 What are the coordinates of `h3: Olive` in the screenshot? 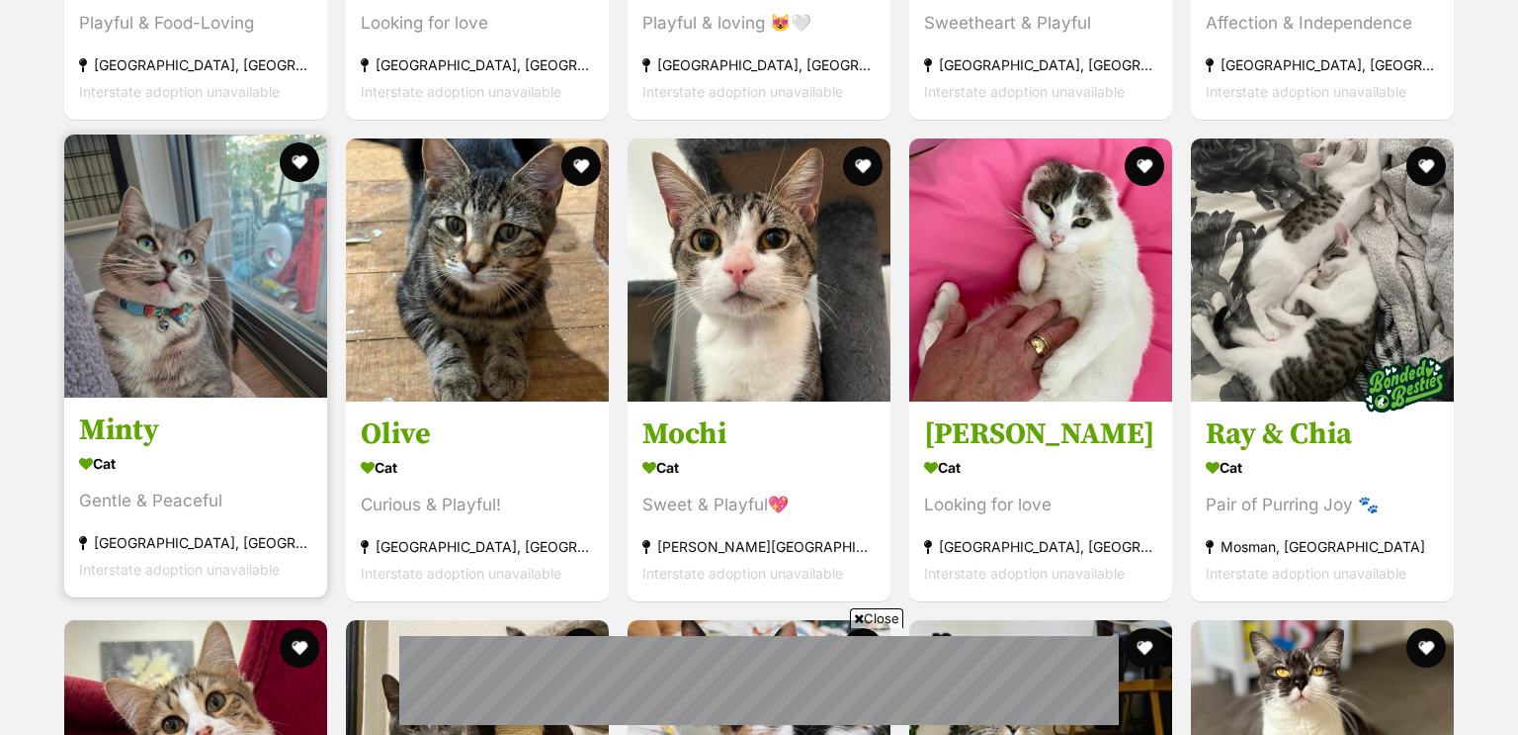 It's located at (477, 434).